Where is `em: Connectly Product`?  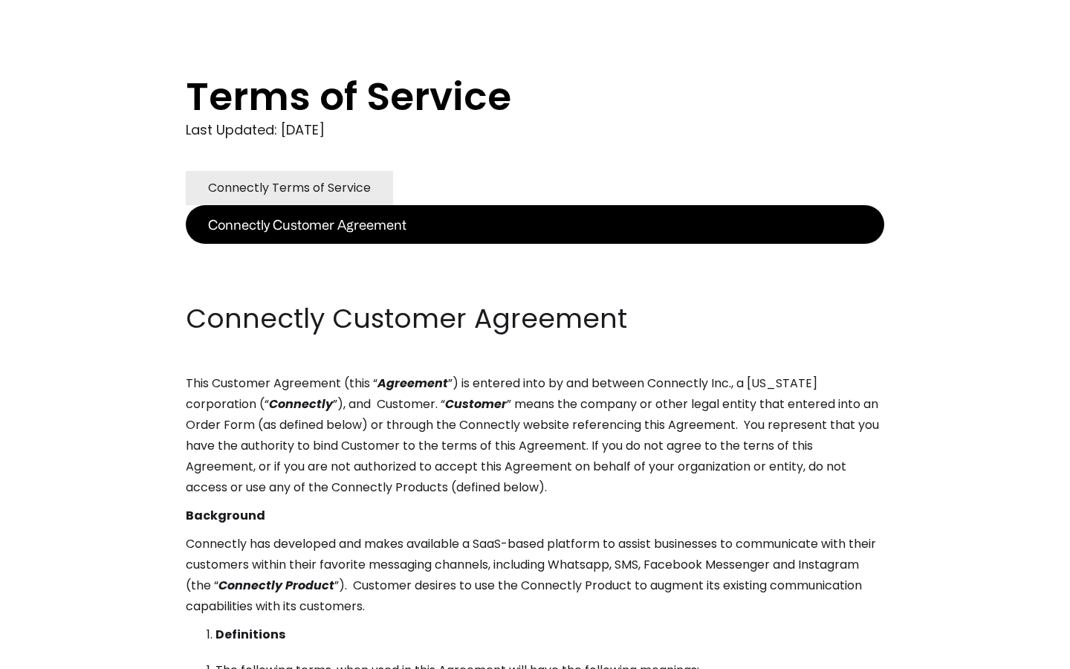
em: Connectly Product is located at coordinates (276, 585).